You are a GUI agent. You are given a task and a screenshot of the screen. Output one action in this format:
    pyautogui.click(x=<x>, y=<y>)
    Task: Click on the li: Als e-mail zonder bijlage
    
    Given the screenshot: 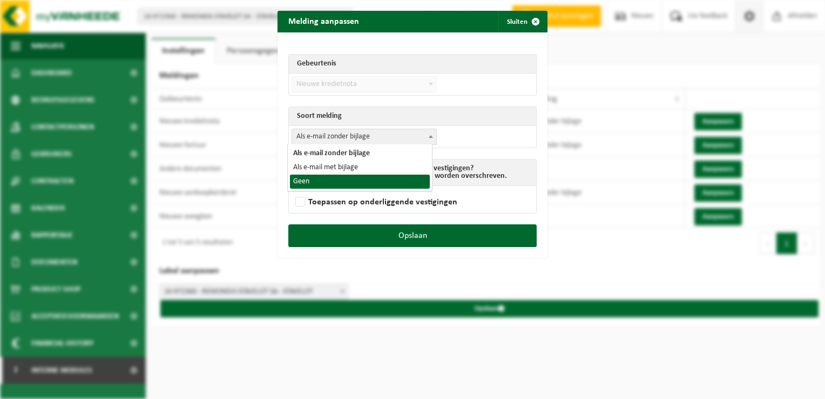 What is the action you would take?
    pyautogui.click(x=360, y=153)
    